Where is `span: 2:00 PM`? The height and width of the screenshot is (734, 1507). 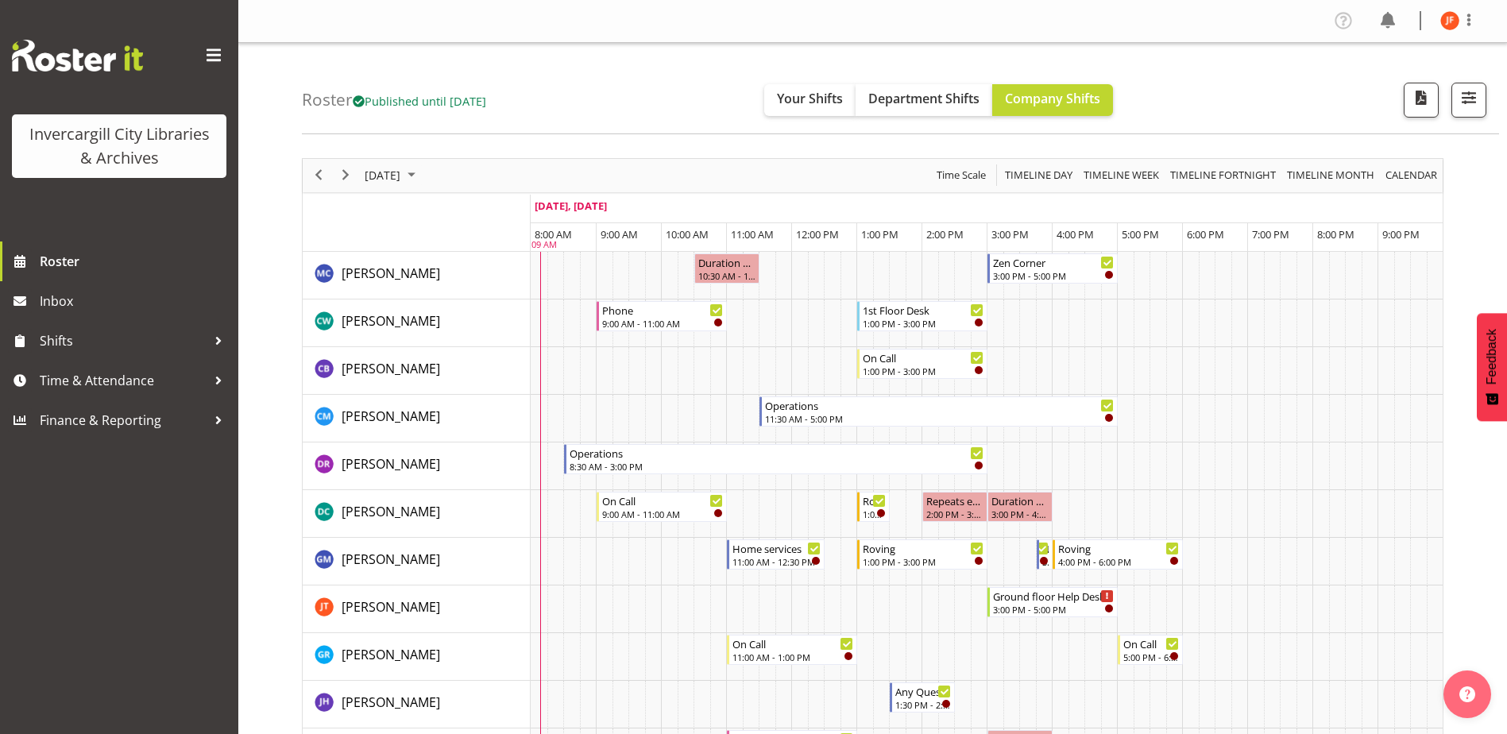 span: 2:00 PM is located at coordinates (945, 234).